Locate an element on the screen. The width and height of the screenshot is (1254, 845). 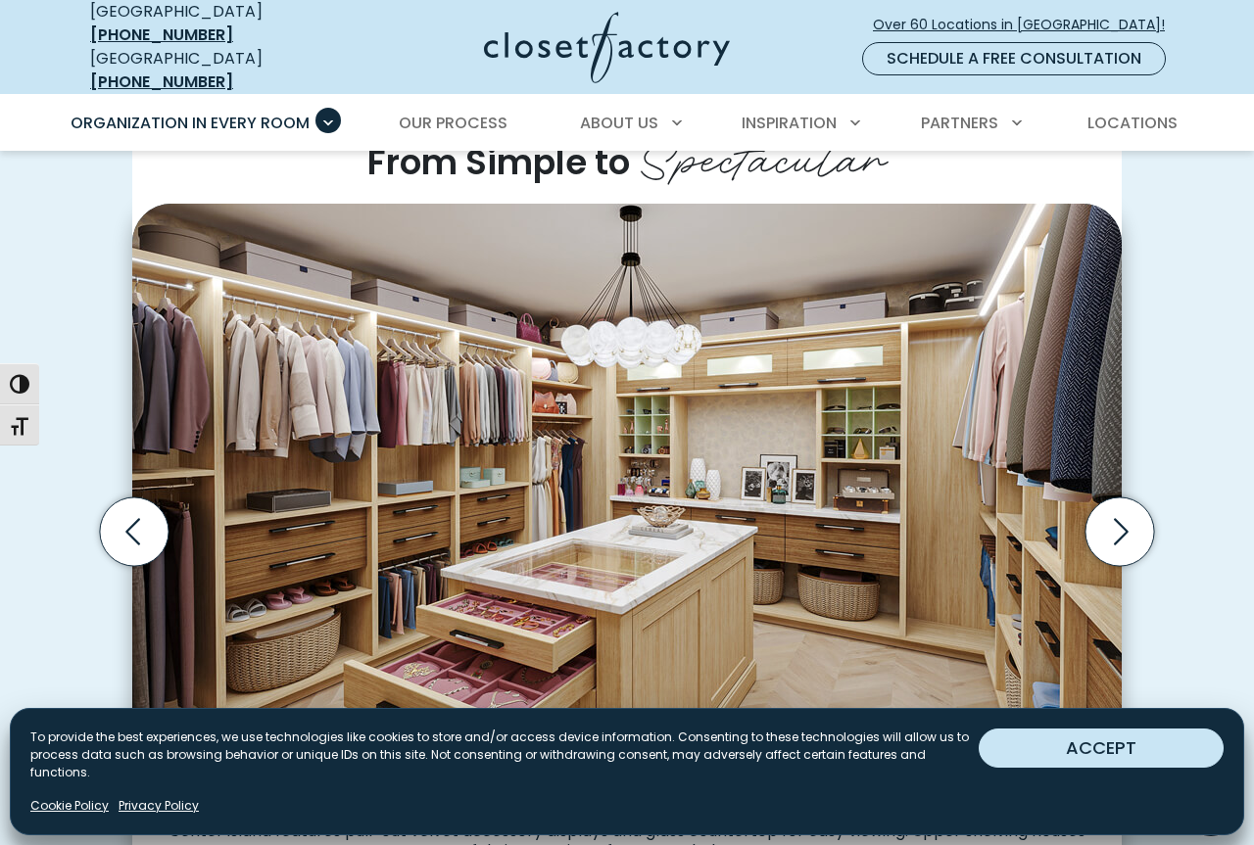
span: Our Process is located at coordinates (453, 122).